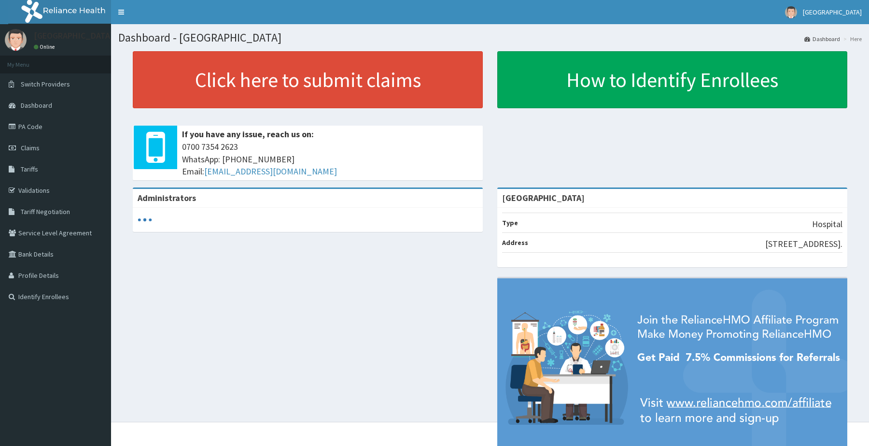  Describe the element at coordinates (45, 47) in the screenshot. I see `a: Online` at that location.